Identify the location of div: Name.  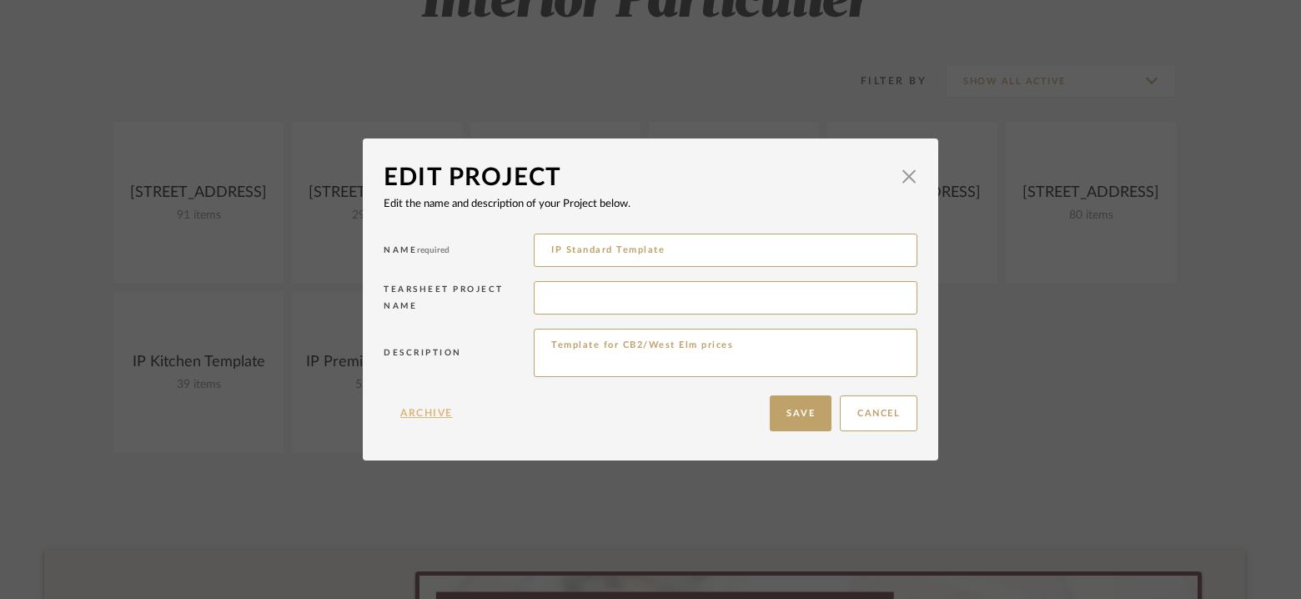
(459, 253).